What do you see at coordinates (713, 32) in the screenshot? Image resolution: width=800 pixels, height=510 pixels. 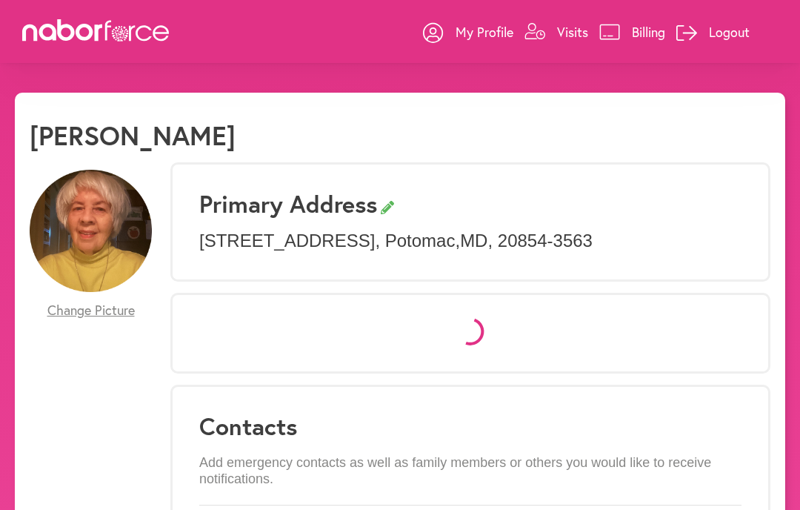 I see `a: Logout` at bounding box center [713, 32].